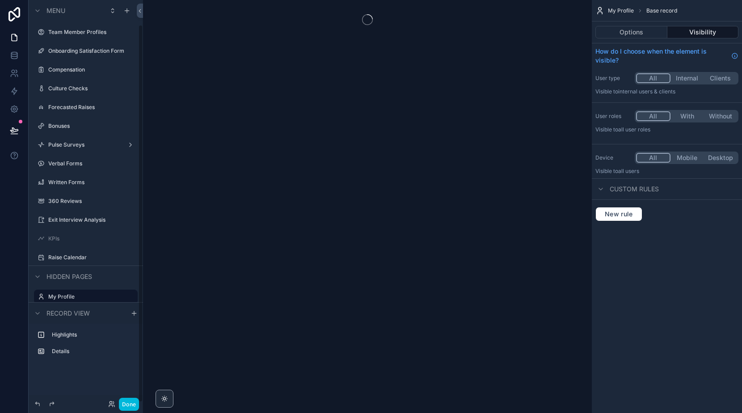  Describe the element at coordinates (720, 158) in the screenshot. I see `button: Desktop` at that location.